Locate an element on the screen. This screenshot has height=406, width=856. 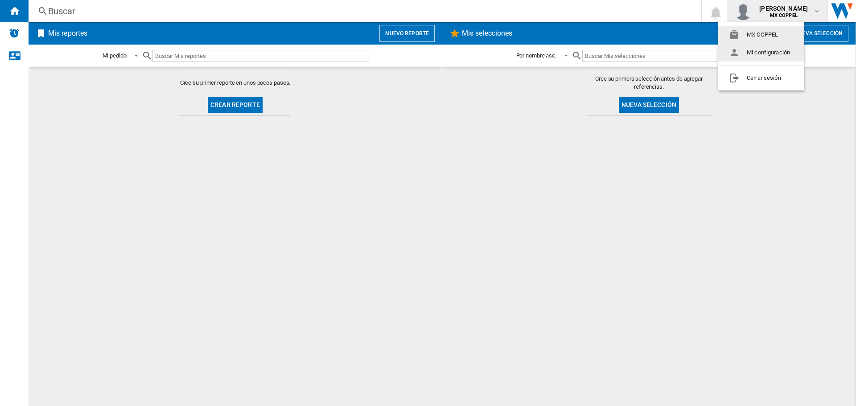
button: Mi configuración is located at coordinates (761, 53).